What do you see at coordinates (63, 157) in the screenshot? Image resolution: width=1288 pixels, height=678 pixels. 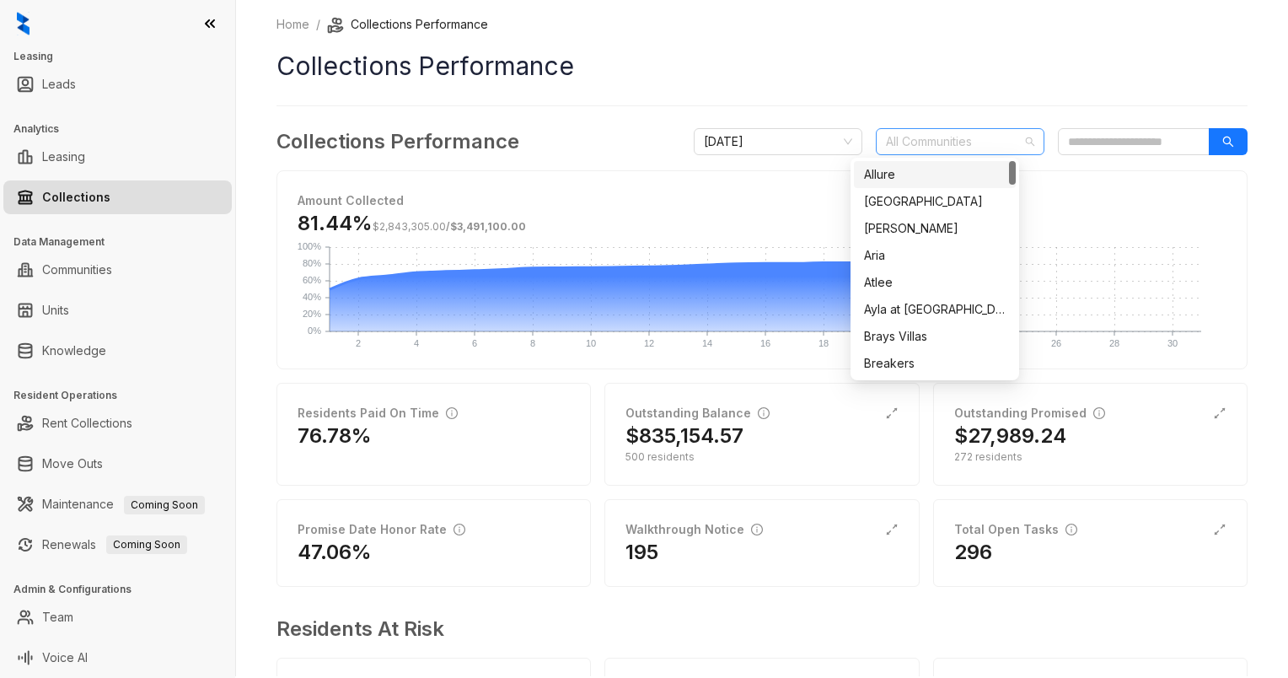 I see `a: Leasing` at bounding box center [63, 157].